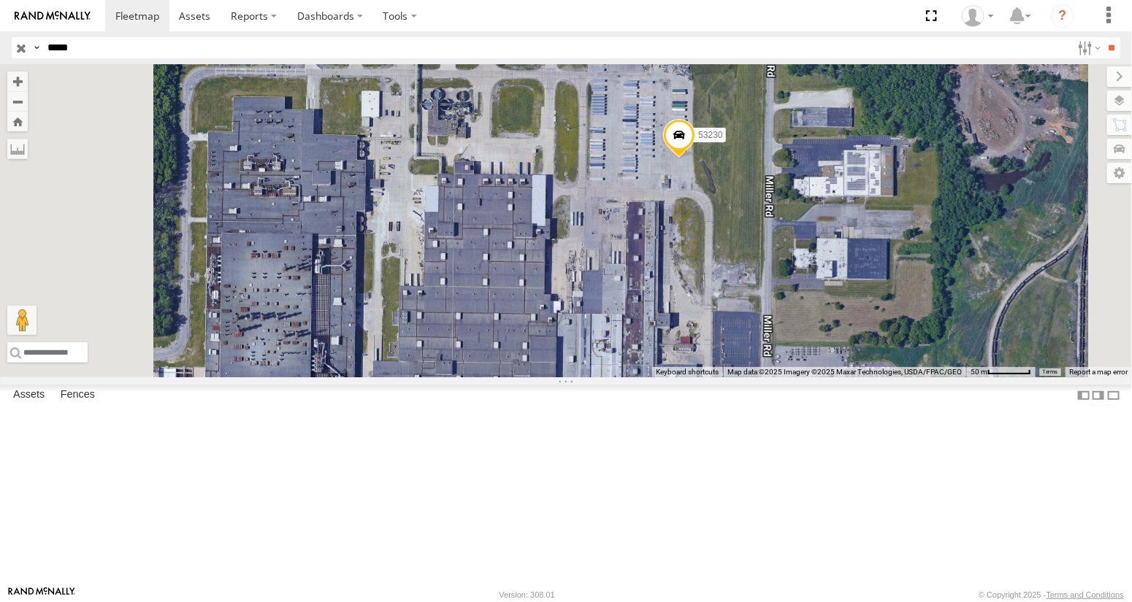 This screenshot has height=602, width=1132. I want to click on label: Fences, so click(77, 396).